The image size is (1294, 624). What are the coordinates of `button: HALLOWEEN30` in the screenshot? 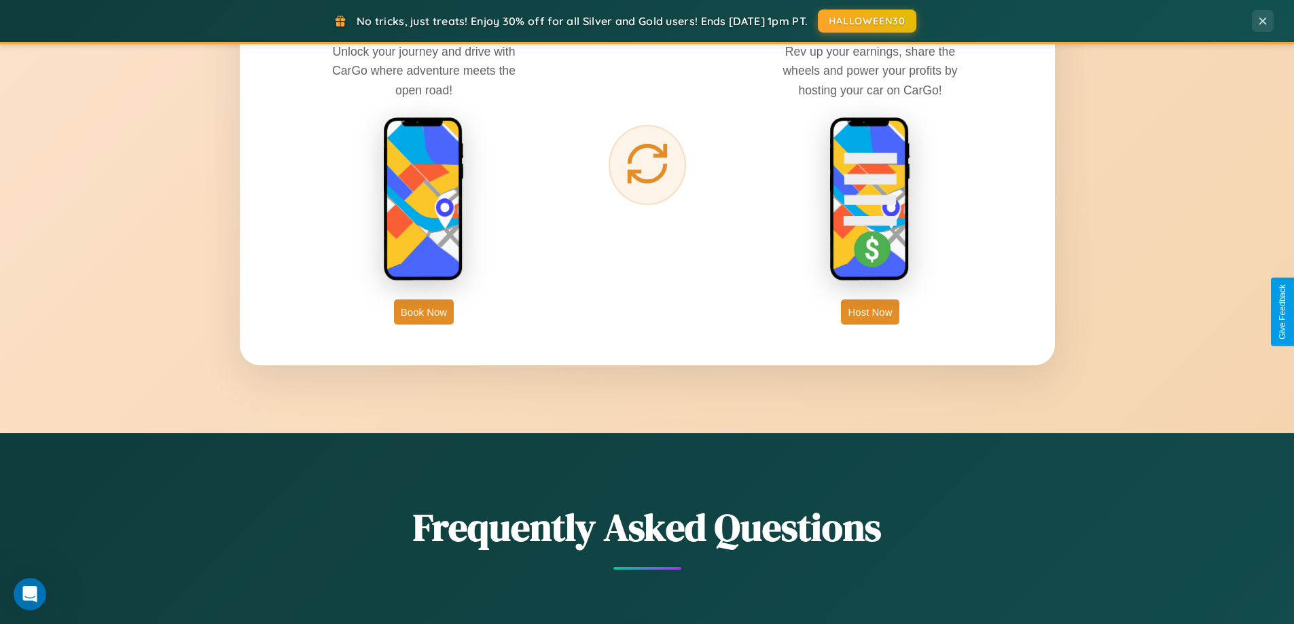 It's located at (866, 21).